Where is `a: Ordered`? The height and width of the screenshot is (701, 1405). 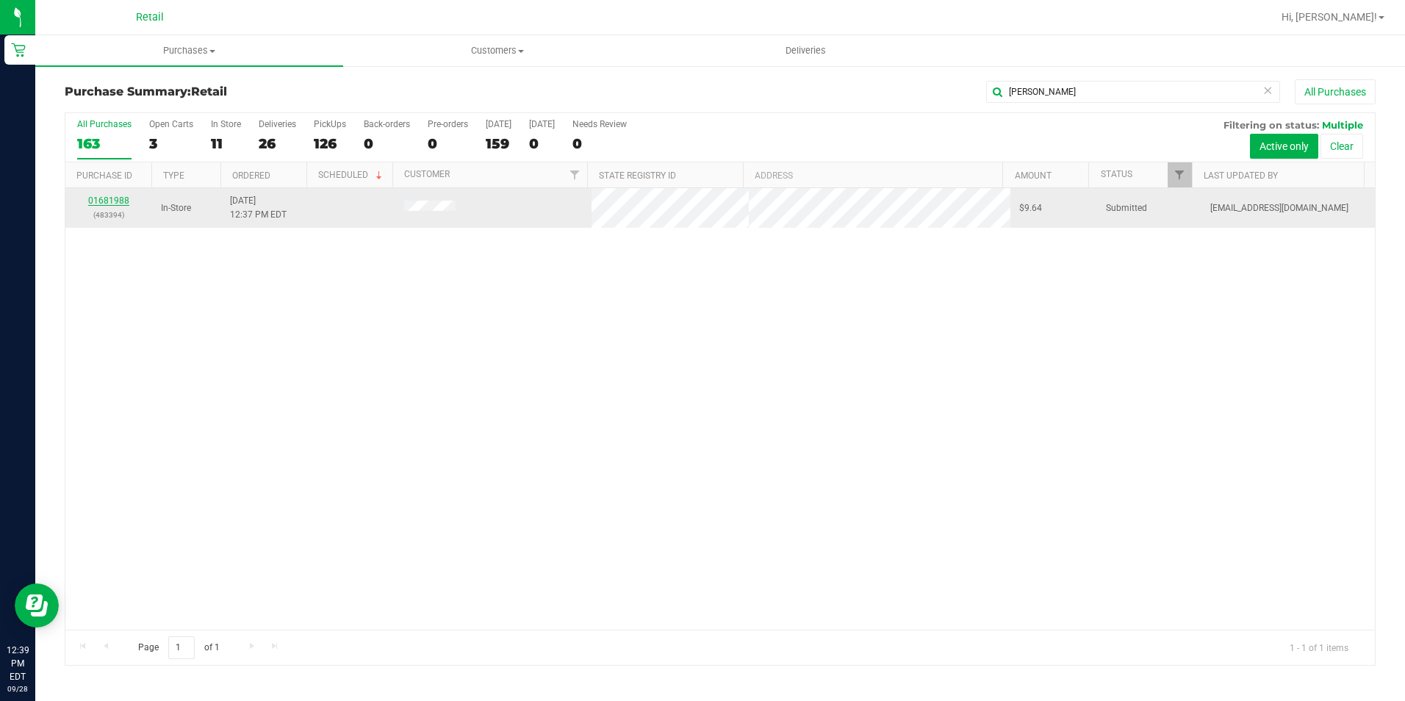
a: Ordered is located at coordinates (251, 176).